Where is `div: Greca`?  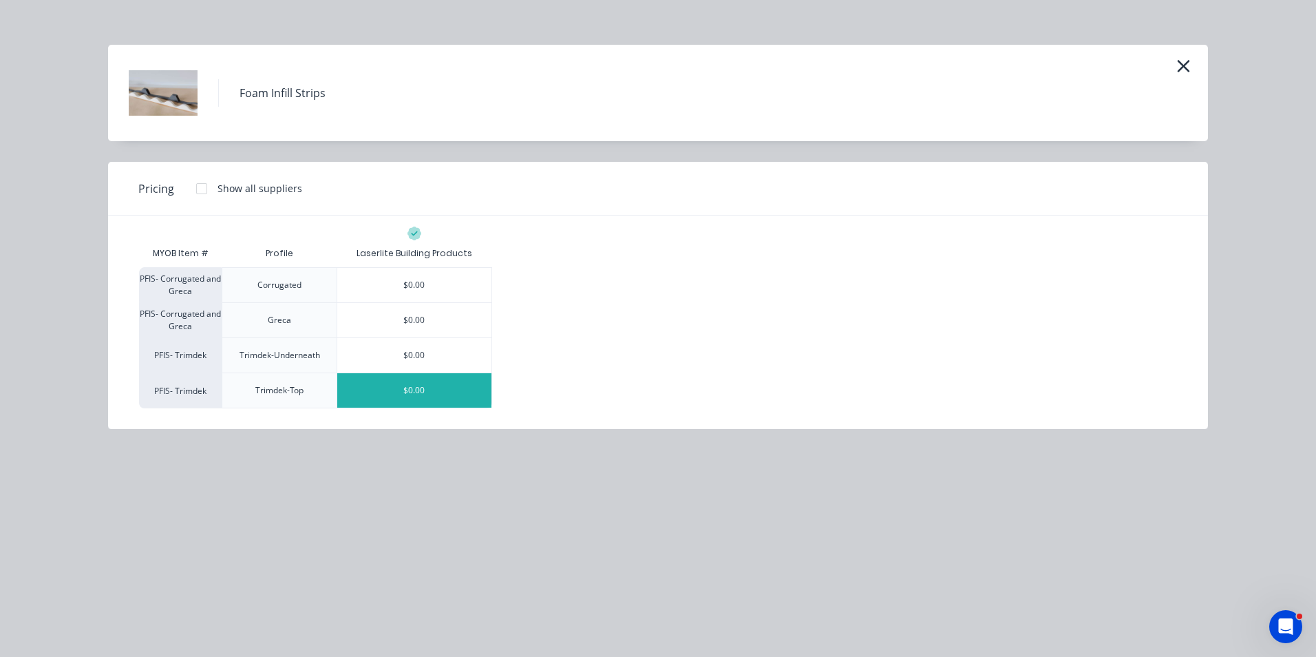
div: Greca is located at coordinates (279, 320).